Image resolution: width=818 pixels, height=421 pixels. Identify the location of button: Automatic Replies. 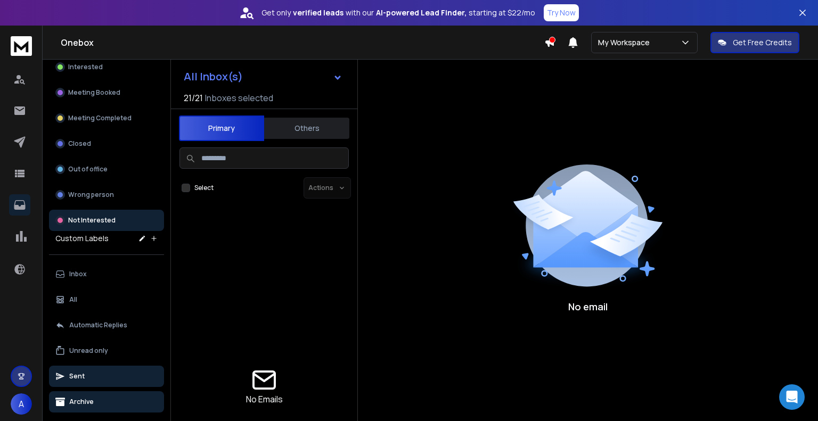
(106, 325).